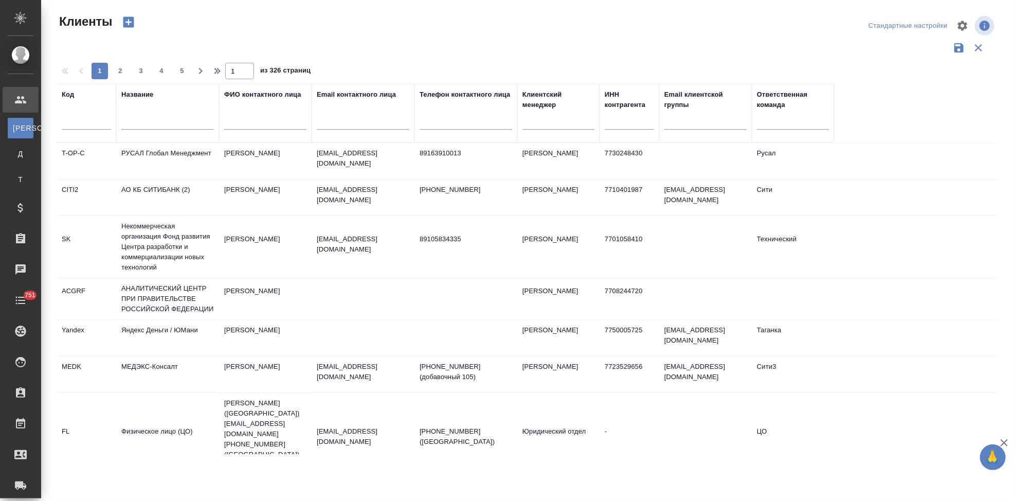 The height and width of the screenshot is (501, 1016). What do you see at coordinates (962, 26) in the screenshot?
I see `span: Настроить таблицу` at bounding box center [962, 26].